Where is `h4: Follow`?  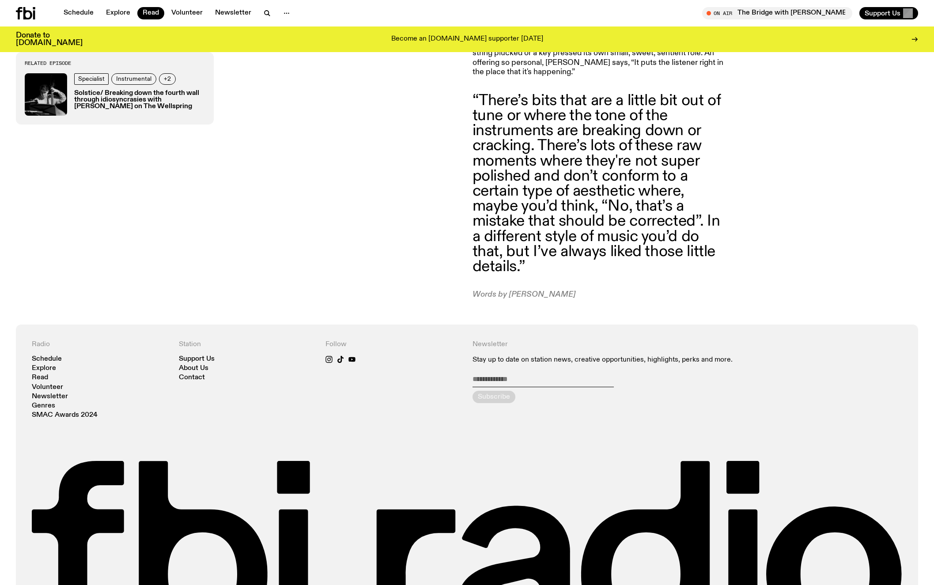 h4: Follow is located at coordinates (394, 345).